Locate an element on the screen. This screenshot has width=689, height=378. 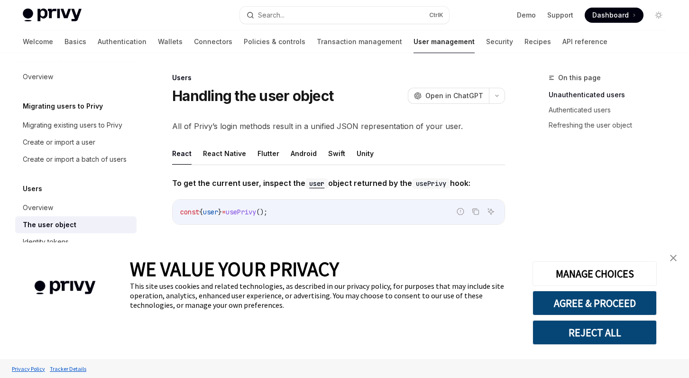
strong: To get the current user, inspect the object returned by the hook: is located at coordinates (321, 183).